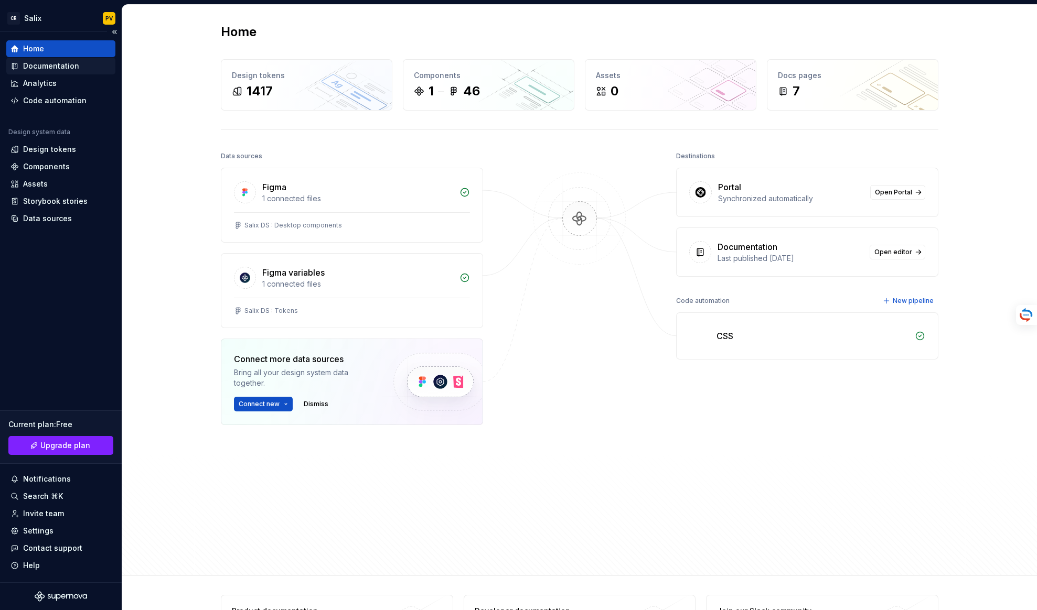 Image resolution: width=1037 pixels, height=610 pixels. Describe the element at coordinates (61, 425) in the screenshot. I see `div: Current plan : Free` at that location.